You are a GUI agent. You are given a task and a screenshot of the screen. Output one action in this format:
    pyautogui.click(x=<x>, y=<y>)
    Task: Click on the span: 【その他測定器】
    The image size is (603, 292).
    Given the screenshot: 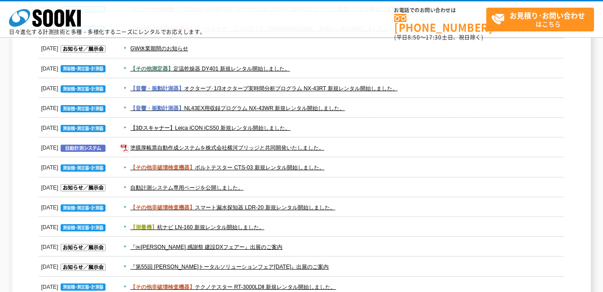 What is the action you would take?
    pyautogui.click(x=152, y=69)
    